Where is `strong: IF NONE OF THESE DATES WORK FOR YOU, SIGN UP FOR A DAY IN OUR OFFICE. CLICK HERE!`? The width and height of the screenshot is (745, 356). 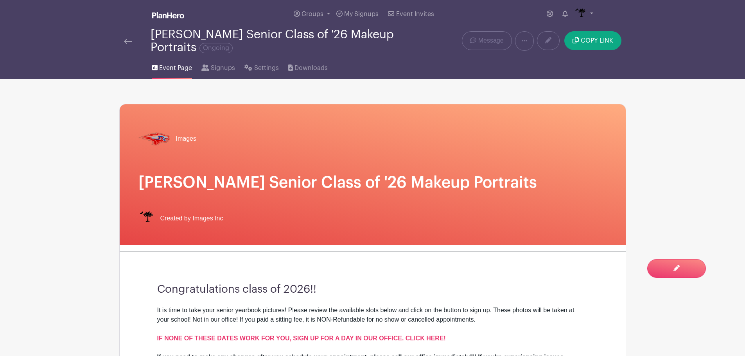 strong: IF NONE OF THESE DATES WORK FOR YOU, SIGN UP FOR A DAY IN OUR OFFICE. CLICK HERE! is located at coordinates (302, 338).